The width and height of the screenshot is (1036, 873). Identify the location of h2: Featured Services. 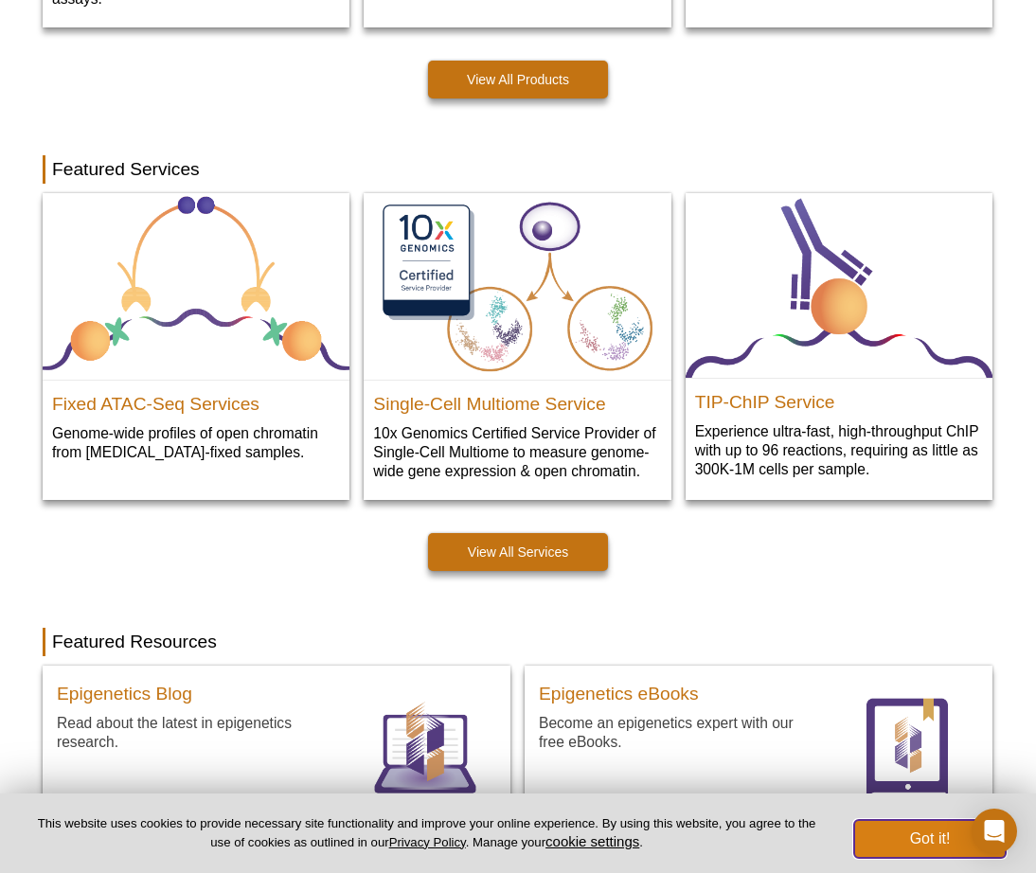
(518, 169).